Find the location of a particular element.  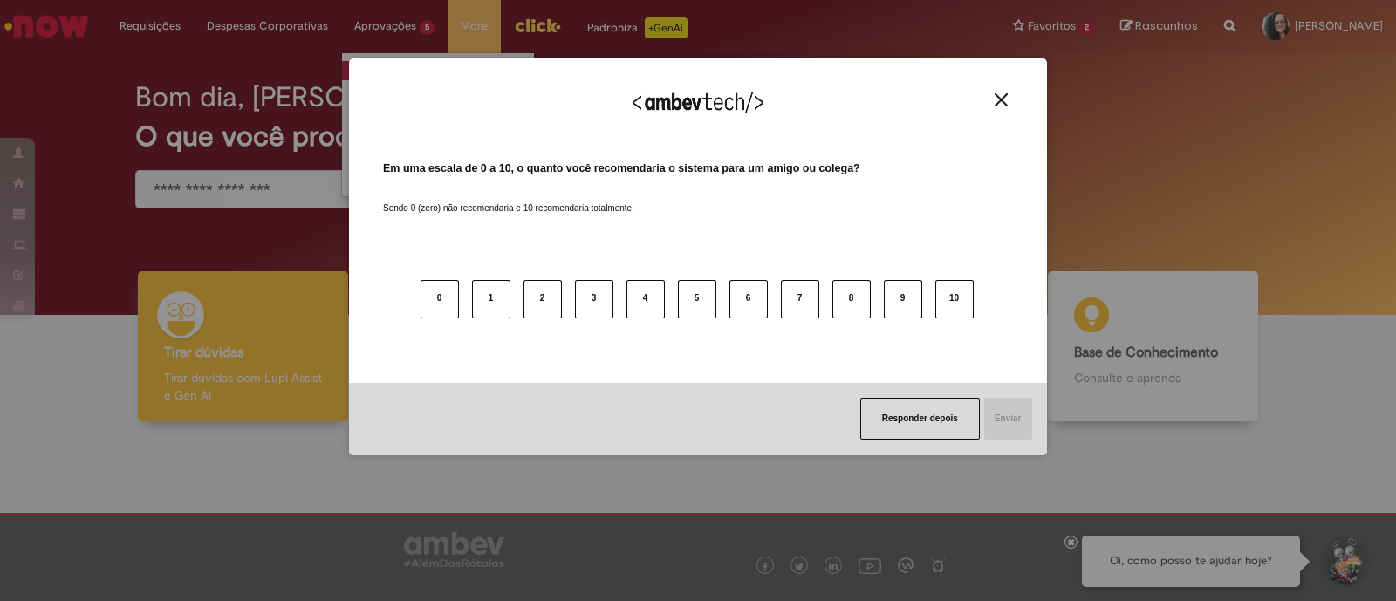

button: 2 is located at coordinates (543, 299).